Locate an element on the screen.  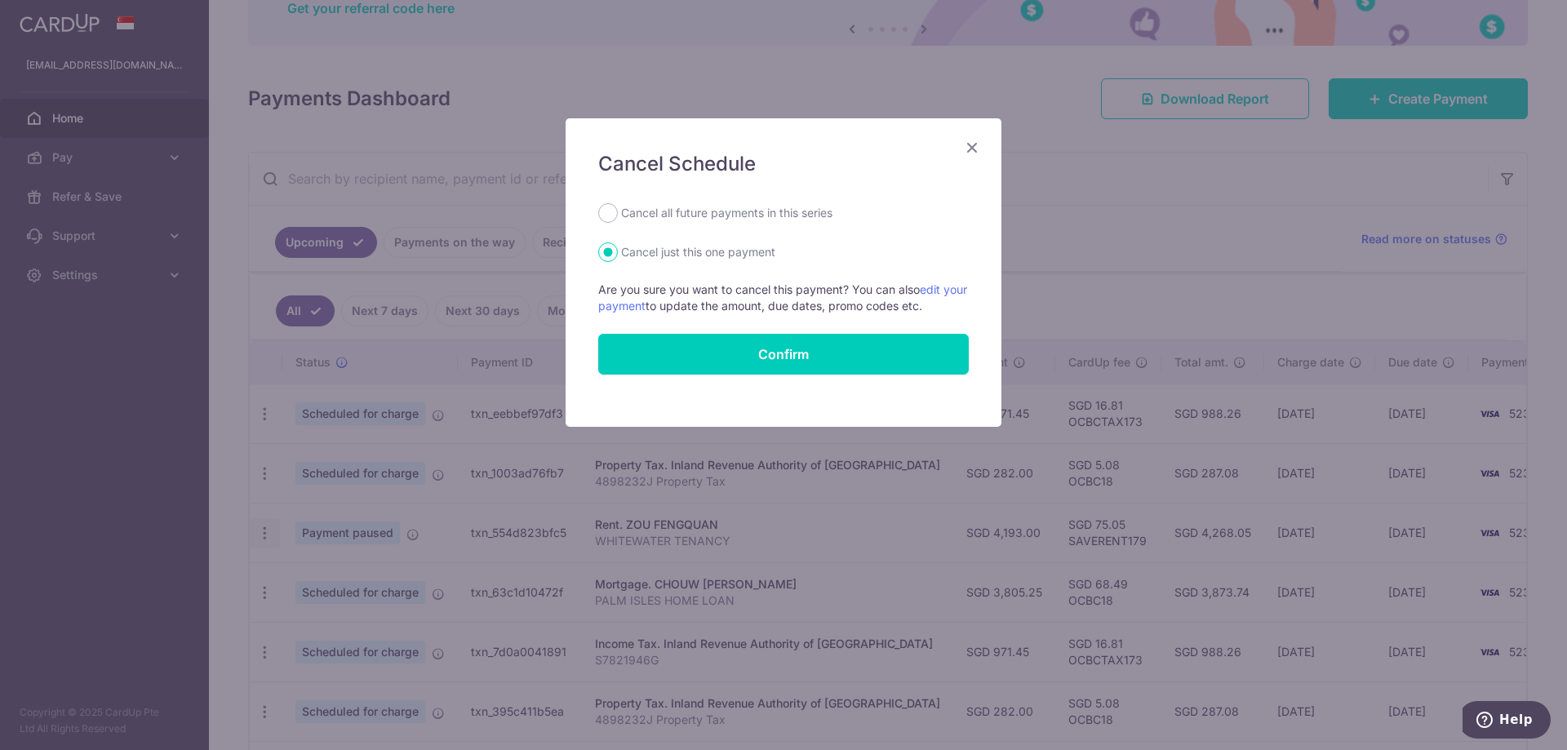
button: Confirm is located at coordinates (784, 354).